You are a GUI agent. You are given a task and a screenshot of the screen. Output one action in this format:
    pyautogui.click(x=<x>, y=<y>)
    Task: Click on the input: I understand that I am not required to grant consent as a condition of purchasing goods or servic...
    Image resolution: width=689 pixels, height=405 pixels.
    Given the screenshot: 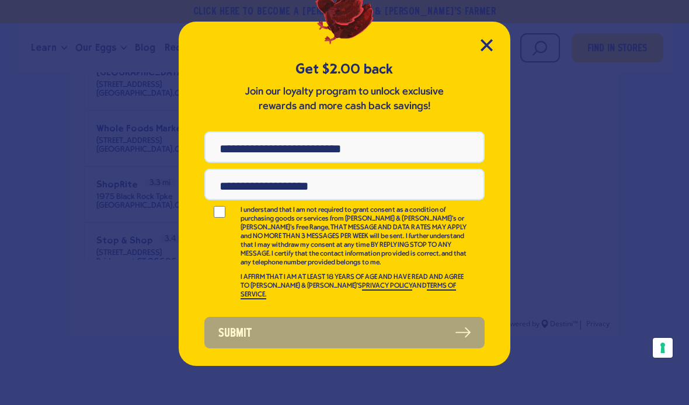 What is the action you would take?
    pyautogui.click(x=220, y=212)
    